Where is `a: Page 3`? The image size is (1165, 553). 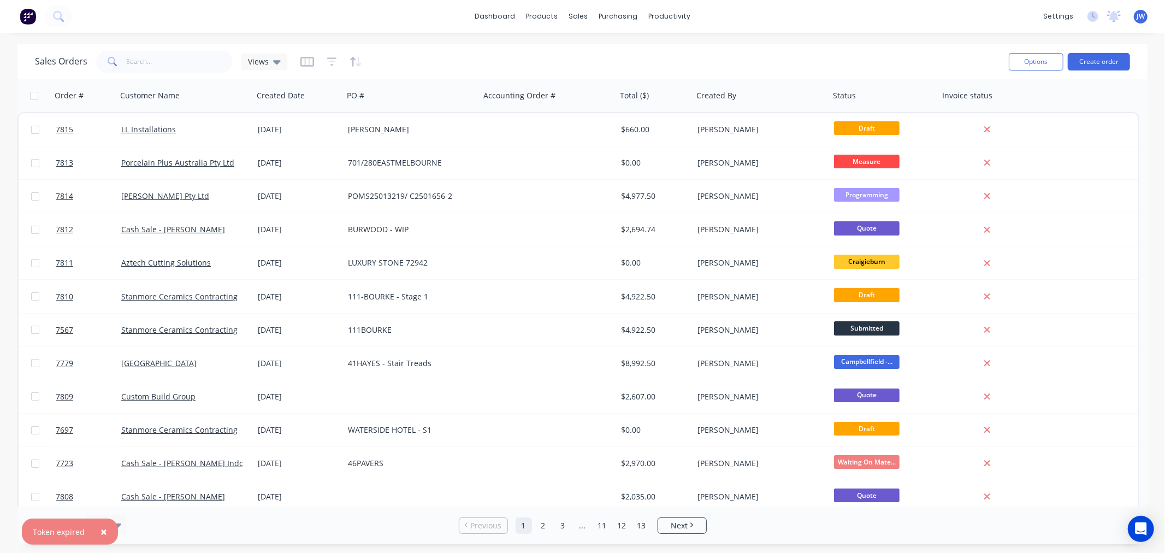
a: Page 3 is located at coordinates (563, 525).